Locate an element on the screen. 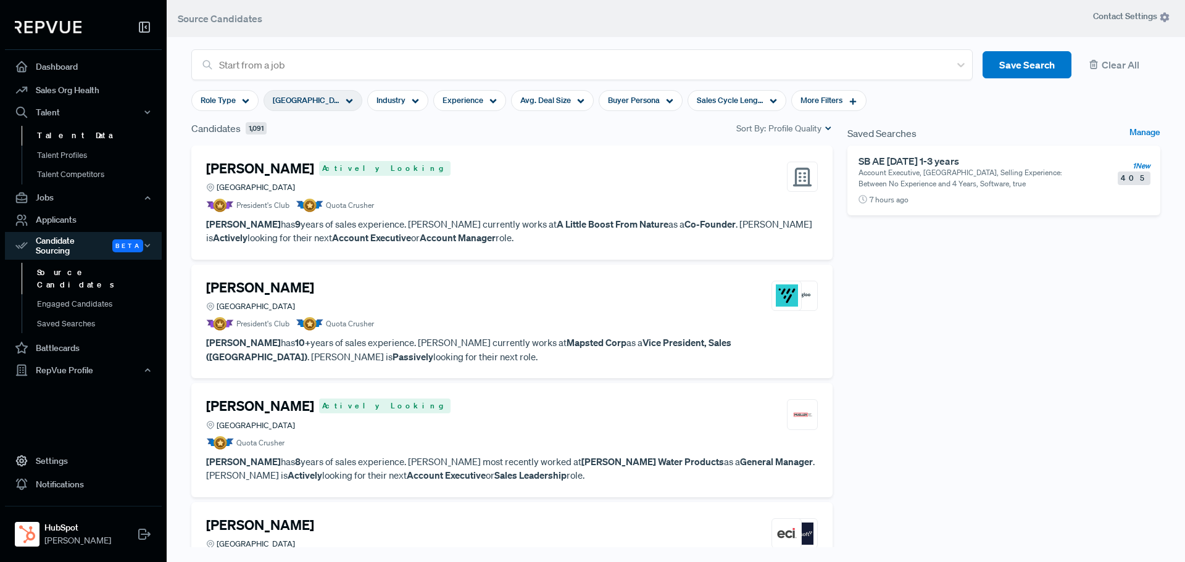  span: Beta is located at coordinates (128, 246).